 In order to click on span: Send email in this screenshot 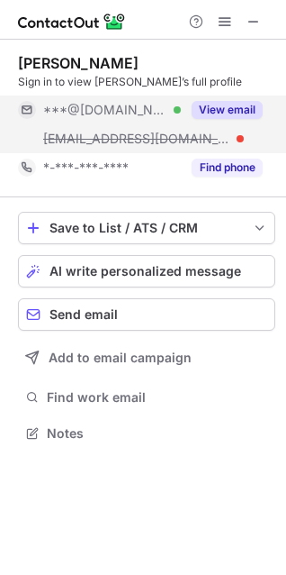, I will do `click(84, 314)`.